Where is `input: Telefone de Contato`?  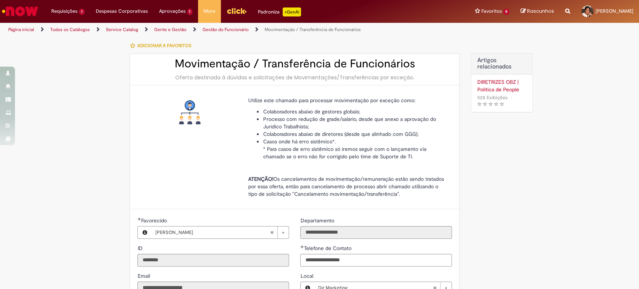 input: Telefone de Contato is located at coordinates (376, 260).